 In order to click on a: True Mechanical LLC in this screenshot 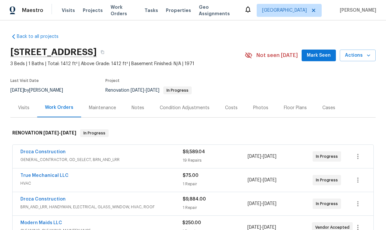, I will do `click(44, 175)`.